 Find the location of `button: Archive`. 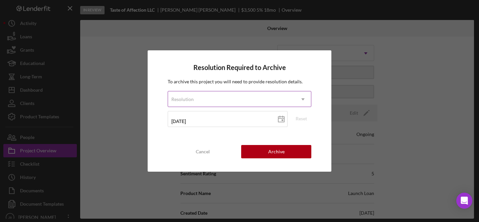

button: Archive is located at coordinates (276, 152).